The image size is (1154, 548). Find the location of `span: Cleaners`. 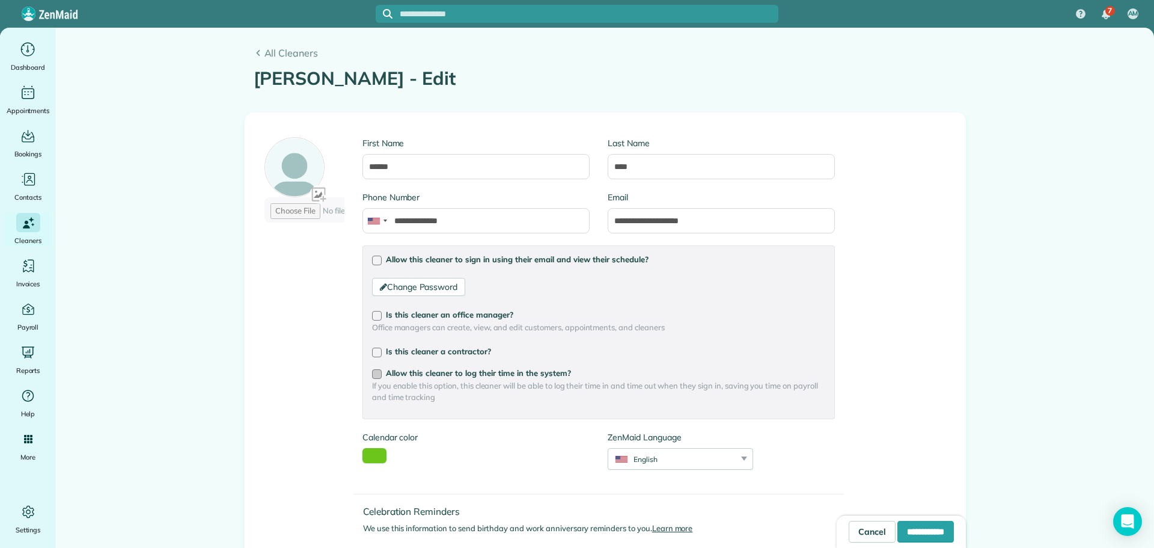

span: Cleaners is located at coordinates (28, 240).